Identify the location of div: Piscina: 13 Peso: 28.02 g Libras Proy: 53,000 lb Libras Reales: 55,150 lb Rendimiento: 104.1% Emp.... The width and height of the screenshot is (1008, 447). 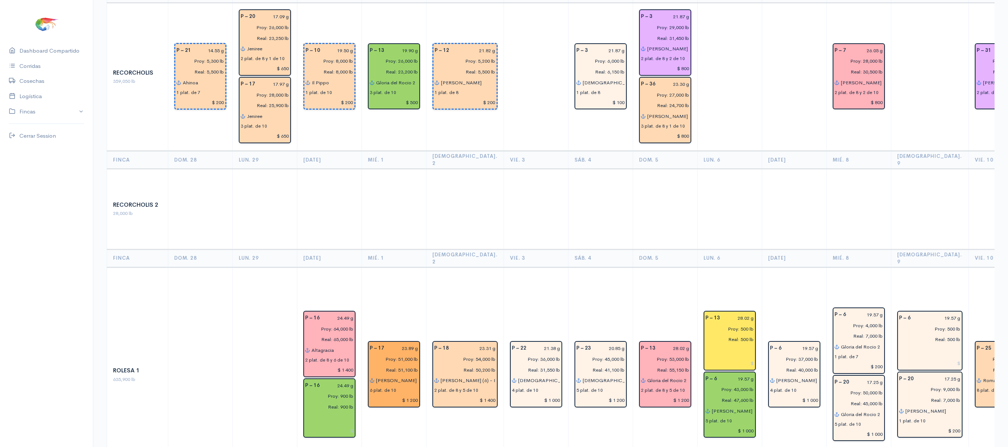
(665, 374).